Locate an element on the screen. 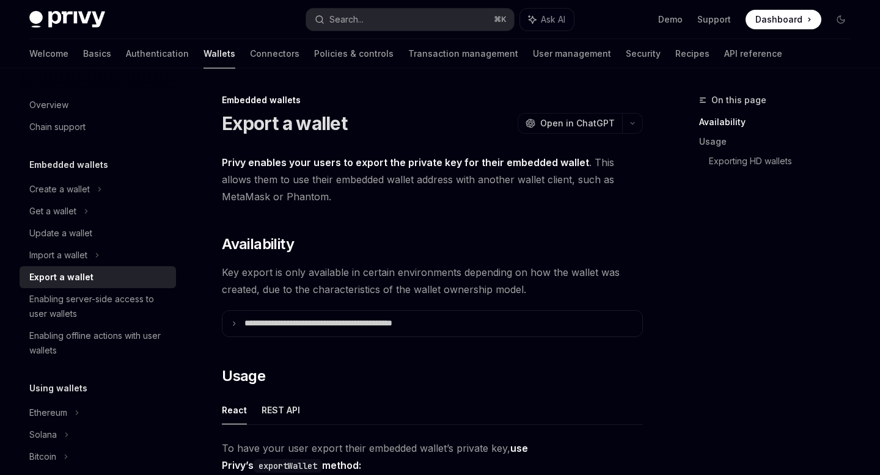  div: Enabling offline actions with user wallets is located at coordinates (99, 343).